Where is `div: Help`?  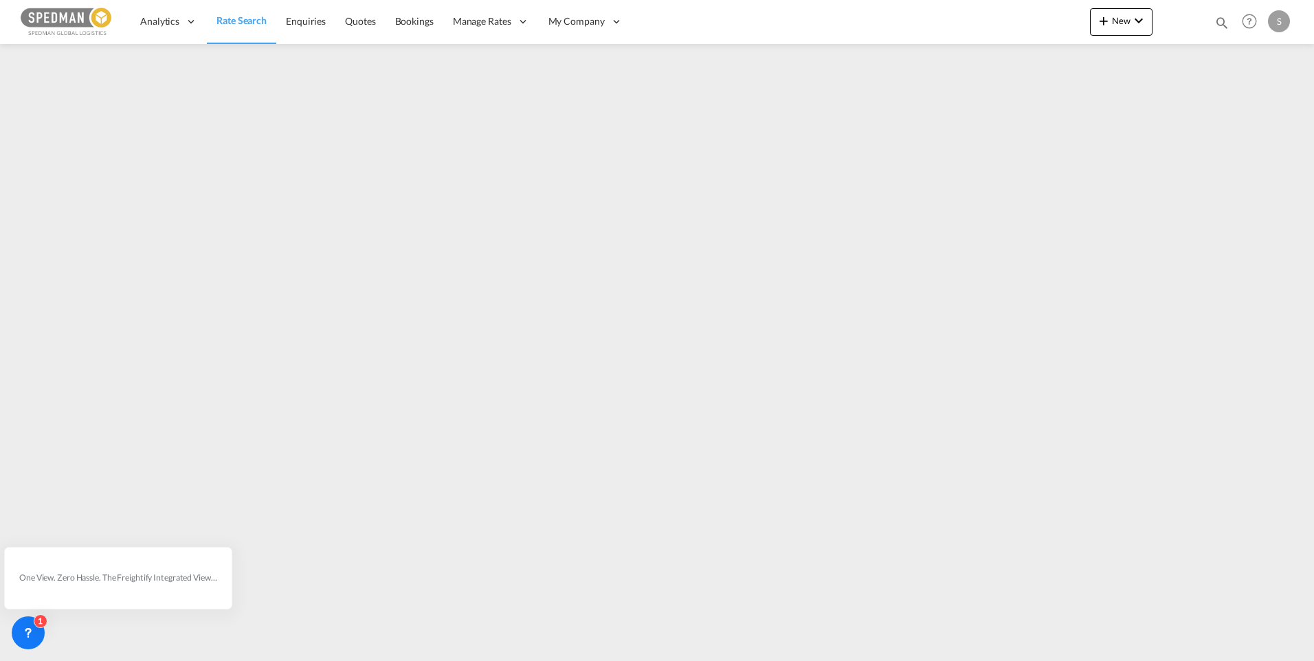
div: Help is located at coordinates (1252, 22).